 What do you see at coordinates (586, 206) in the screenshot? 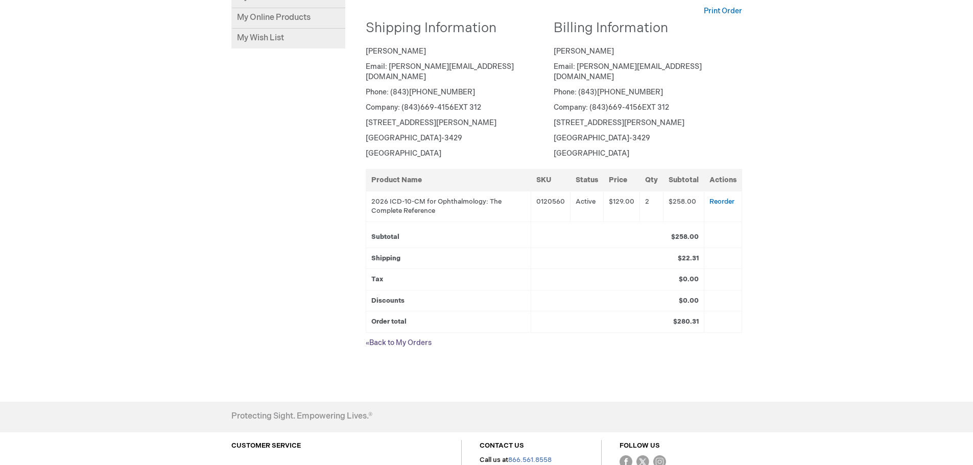
I see `td: Active` at bounding box center [586, 206].